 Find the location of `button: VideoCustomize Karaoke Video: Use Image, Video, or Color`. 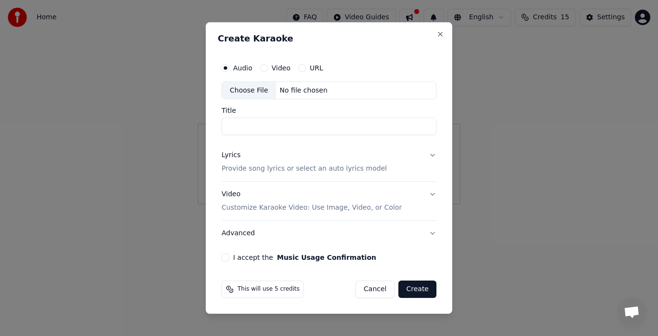

button: VideoCustomize Karaoke Video: Use Image, Video, or Color is located at coordinates (329, 201).